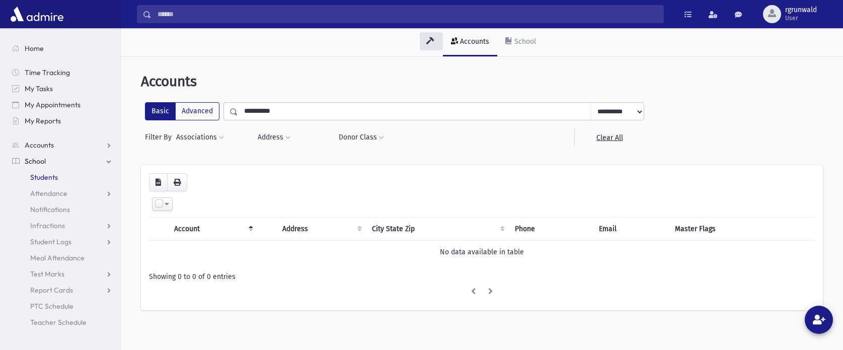 The height and width of the screenshot is (350, 843). I want to click on th: Address : activate to sort column ascending, so click(320, 229).